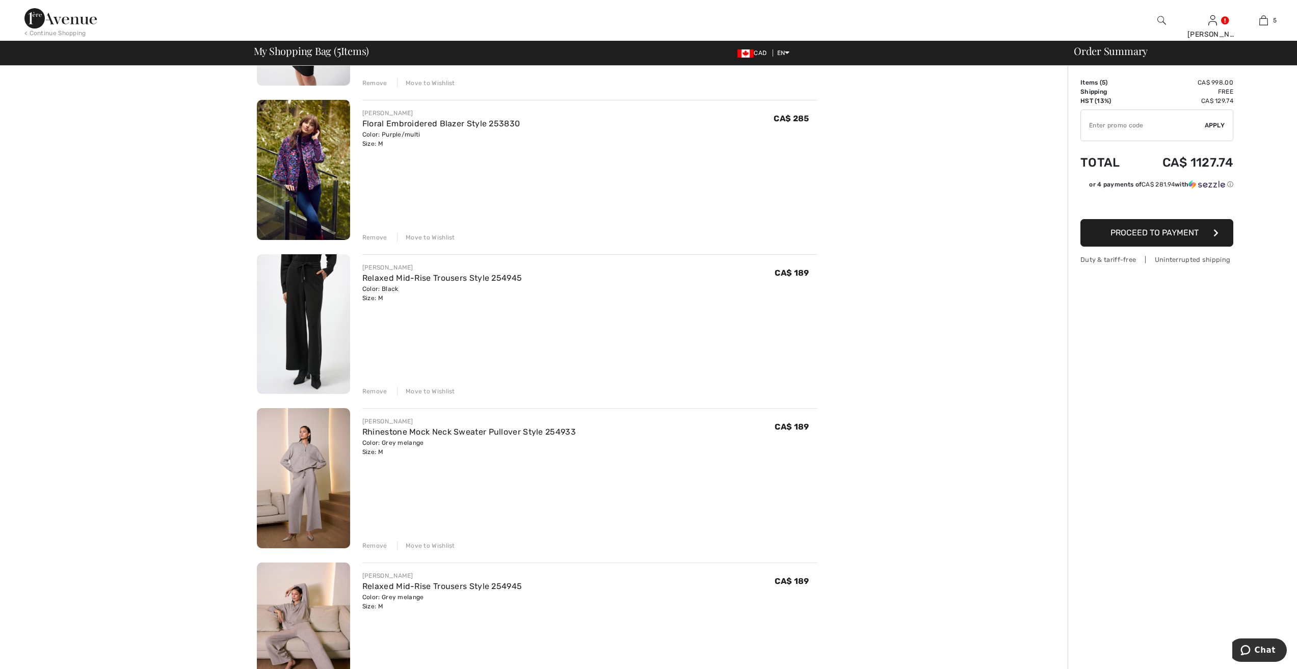  What do you see at coordinates (1157, 233) in the screenshot?
I see `button: Proceed to Payment` at bounding box center [1157, 233].